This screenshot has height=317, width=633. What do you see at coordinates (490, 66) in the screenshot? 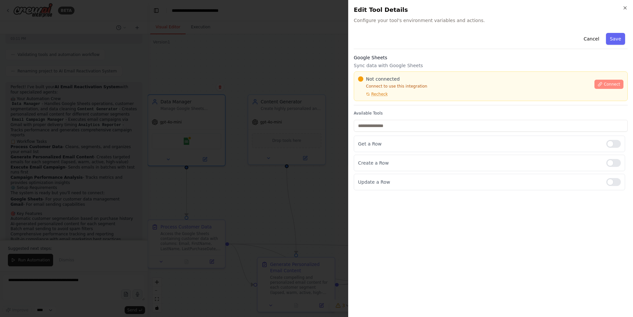
I see `p: Sync data with Google Sheets` at bounding box center [490, 66].